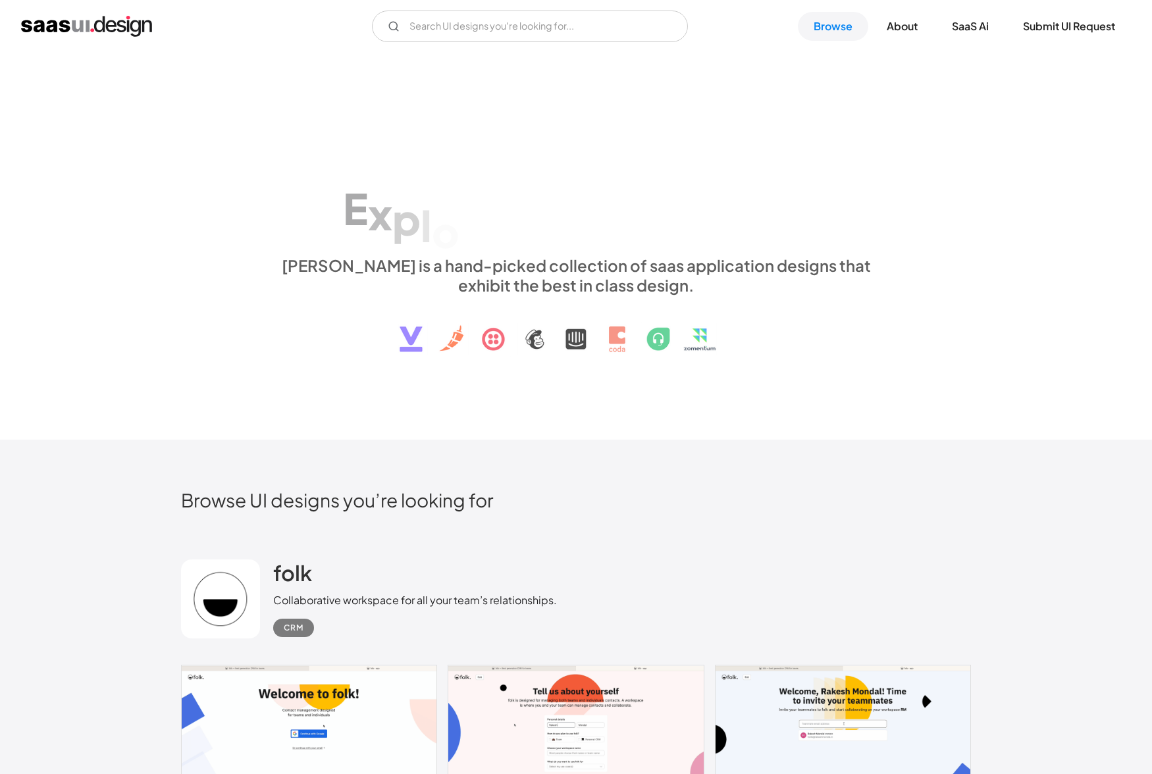 Image resolution: width=1152 pixels, height=774 pixels. Describe the element at coordinates (576, 192) in the screenshot. I see `h1: Explore SaaS UI design patterns & interactions.` at that location.